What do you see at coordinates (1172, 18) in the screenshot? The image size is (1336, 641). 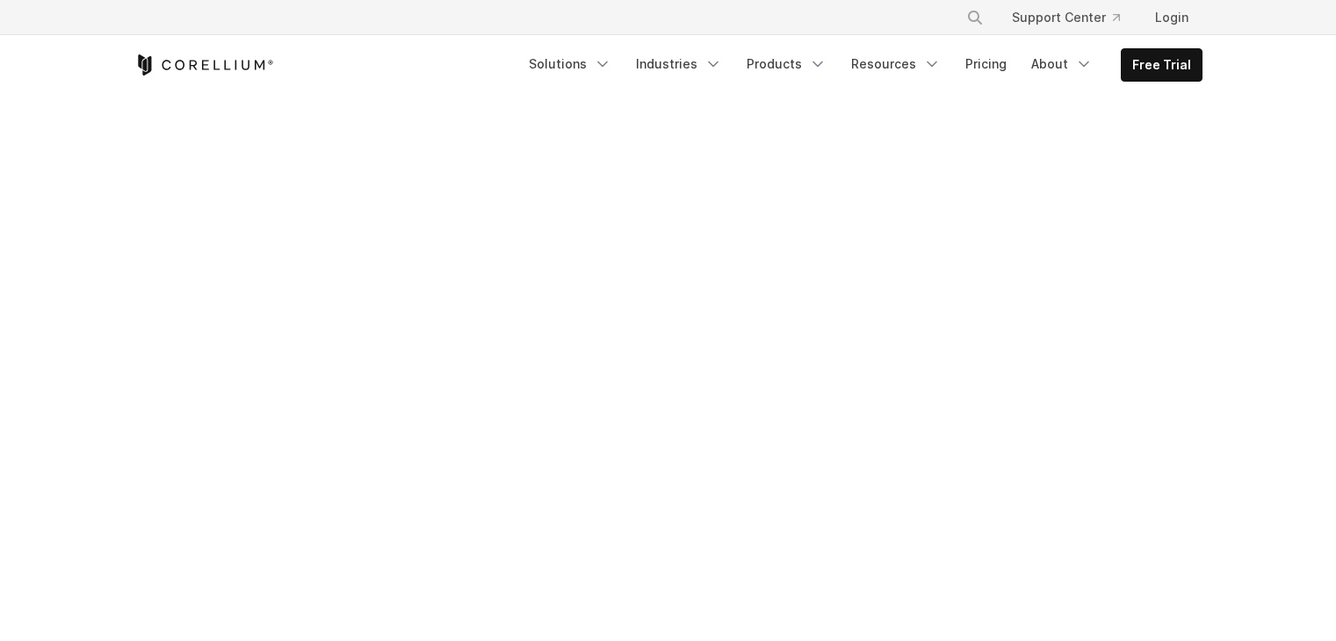 I see `a: Login` at bounding box center [1172, 18].